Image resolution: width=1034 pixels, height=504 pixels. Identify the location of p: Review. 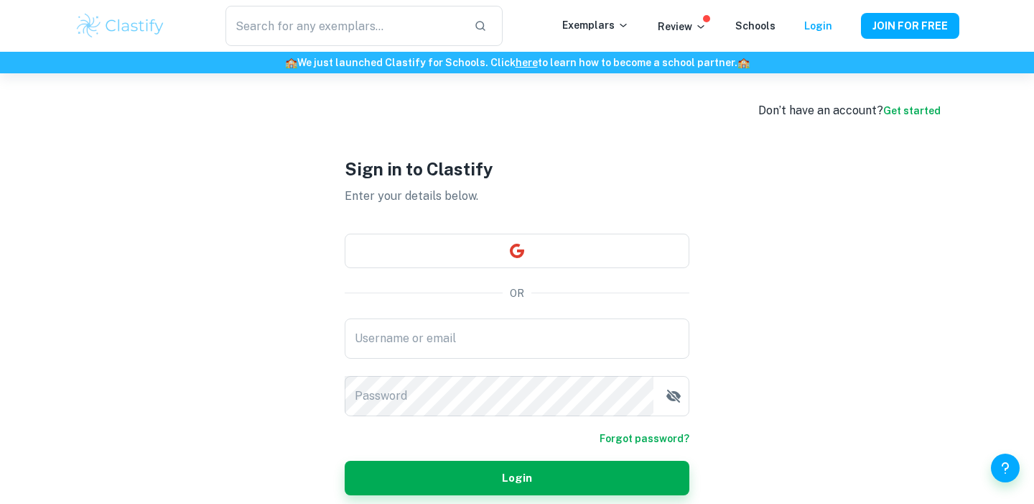
(682, 27).